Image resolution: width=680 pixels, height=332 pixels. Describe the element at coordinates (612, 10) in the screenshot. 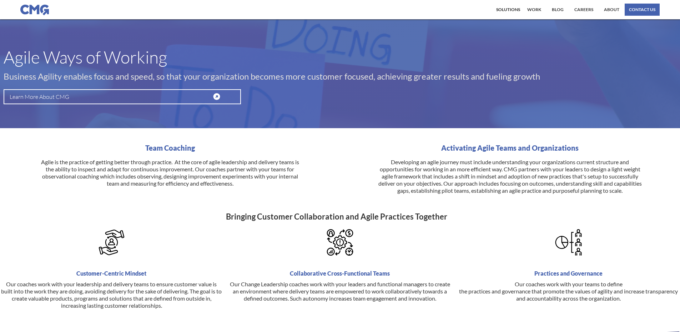

I see `a: About` at that location.